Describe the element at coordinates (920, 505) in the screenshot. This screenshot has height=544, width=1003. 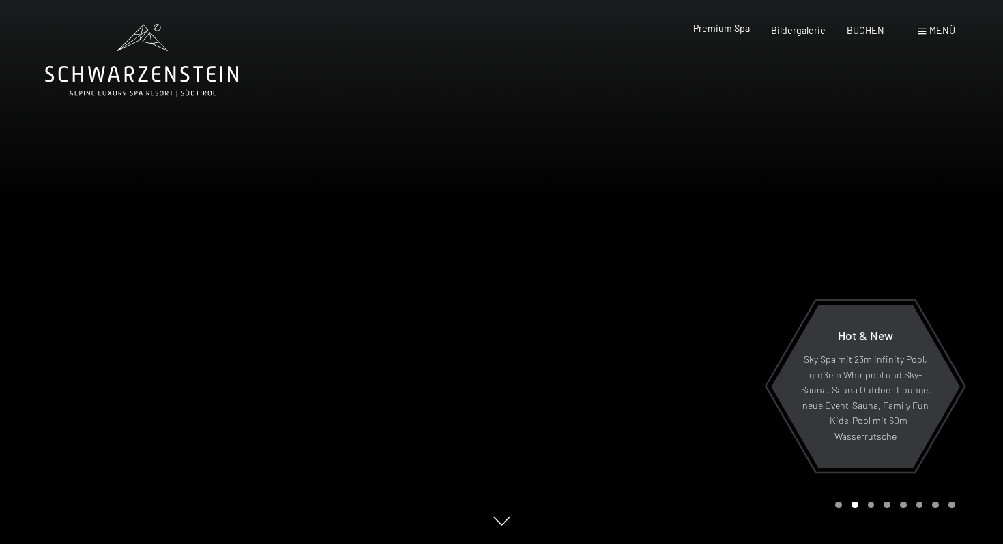
I see `div: Carousel Page 6` at that location.